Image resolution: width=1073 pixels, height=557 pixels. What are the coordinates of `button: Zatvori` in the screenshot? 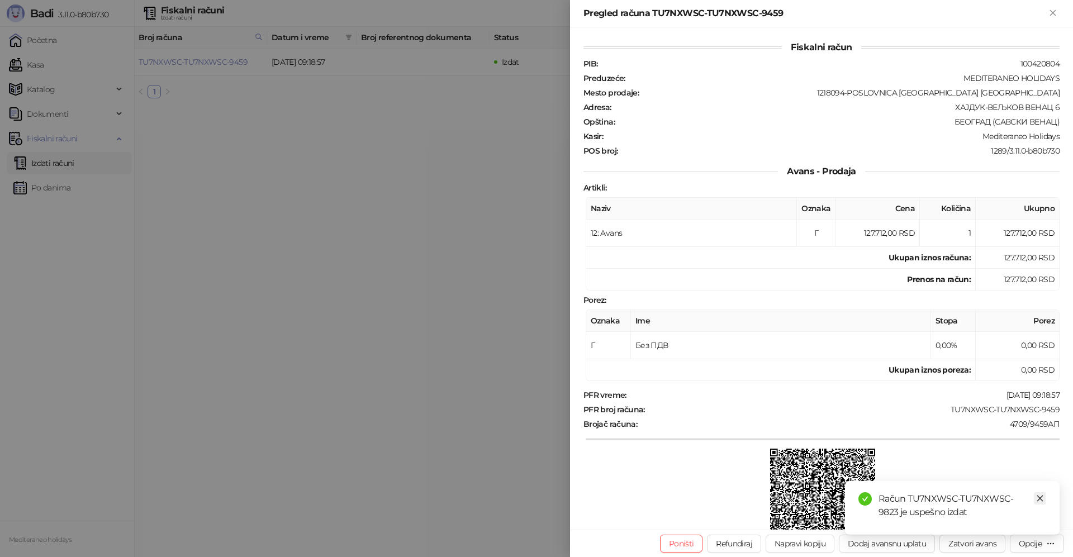 It's located at (1052, 13).